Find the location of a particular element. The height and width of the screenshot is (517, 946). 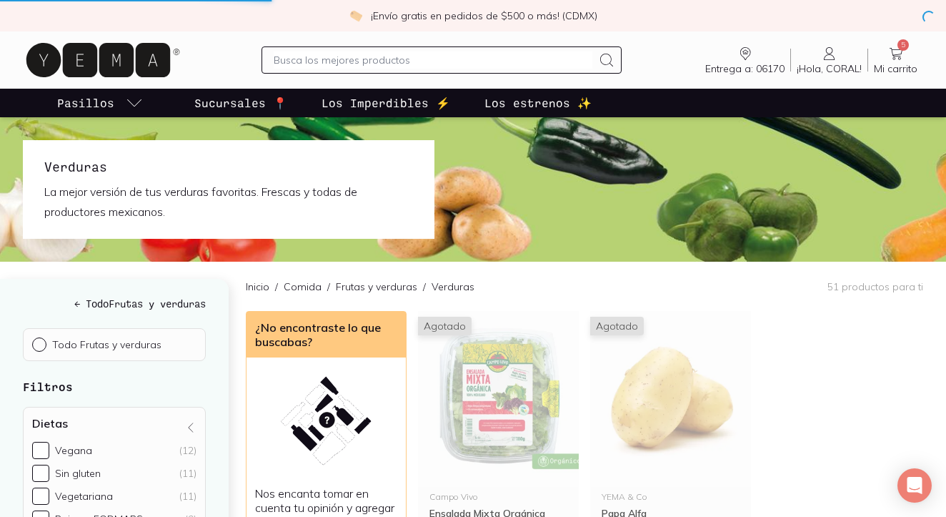

a: Los Imperdibles ⚡️ is located at coordinates (386, 103).